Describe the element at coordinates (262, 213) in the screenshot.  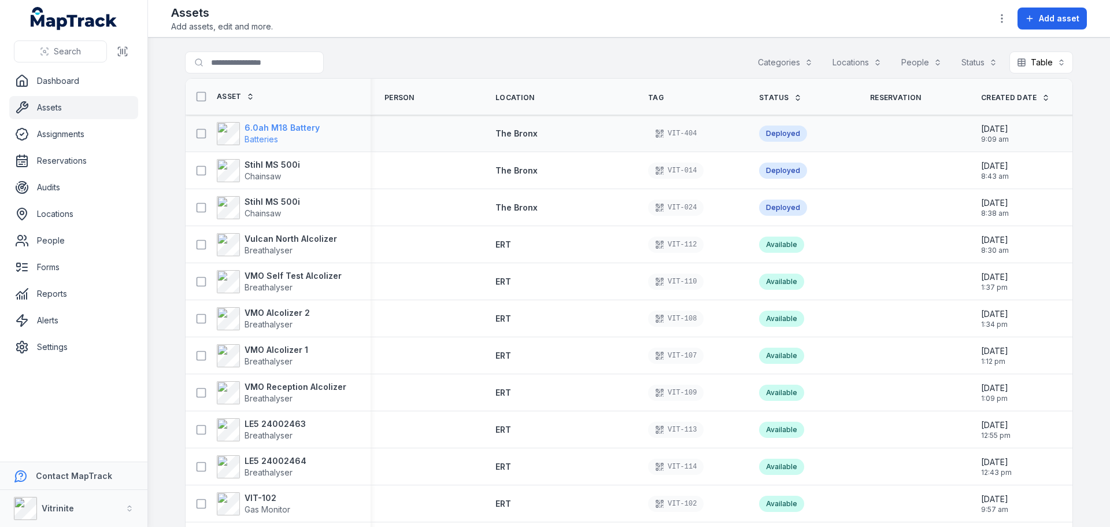
I see `span: Chainsaw` at that location.